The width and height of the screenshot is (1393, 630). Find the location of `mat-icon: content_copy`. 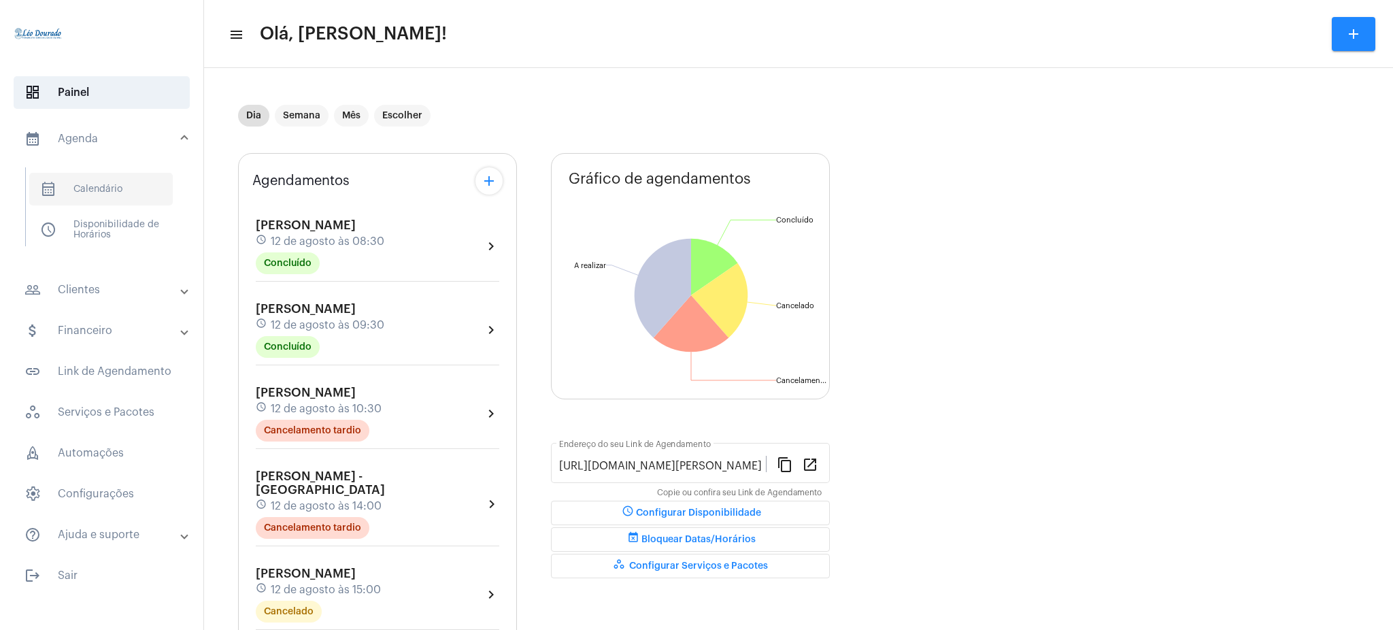

mat-icon: content_copy is located at coordinates (785, 464).